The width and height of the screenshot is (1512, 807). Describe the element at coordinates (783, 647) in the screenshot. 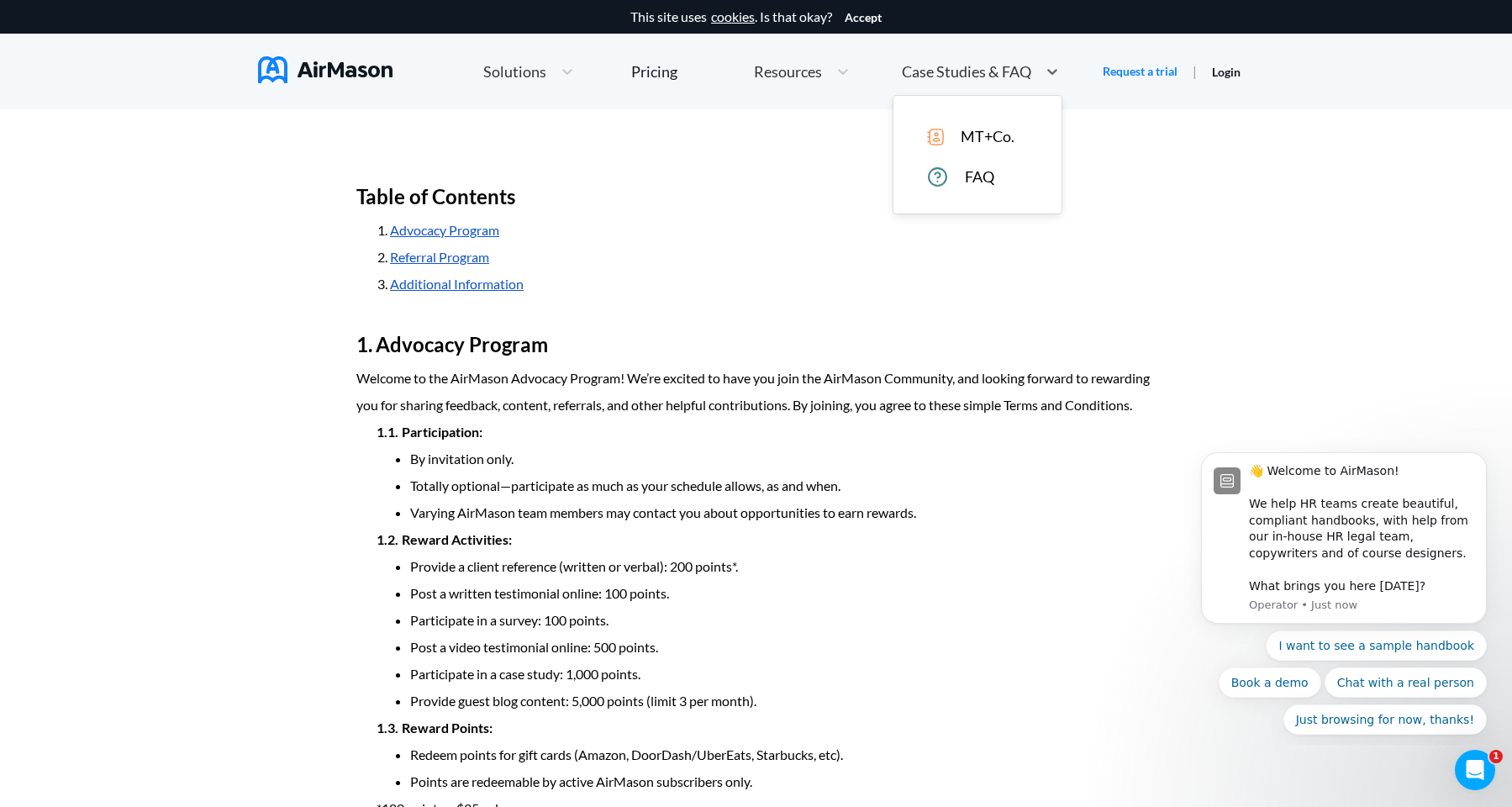

I see `li: Post a video testimonial online: 500 points.` at that location.